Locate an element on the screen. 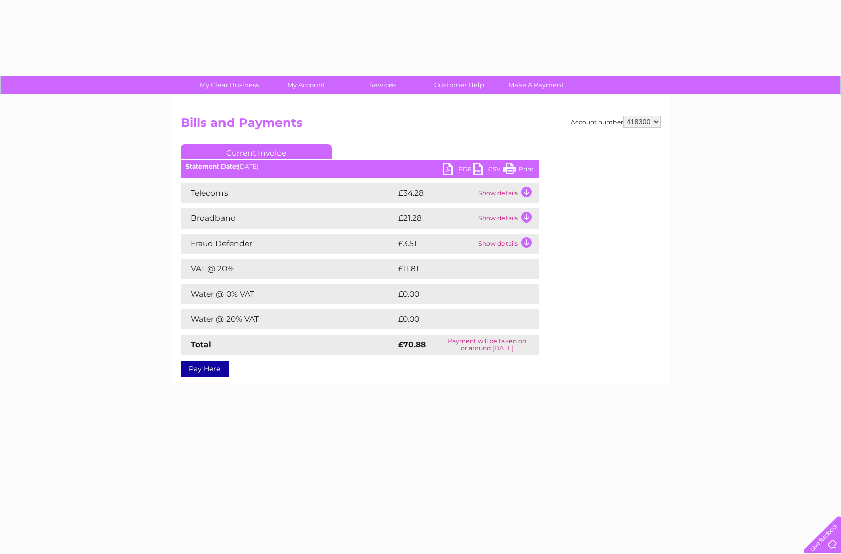 Image resolution: width=841 pixels, height=554 pixels. td: £21.28 is located at coordinates (435, 218).